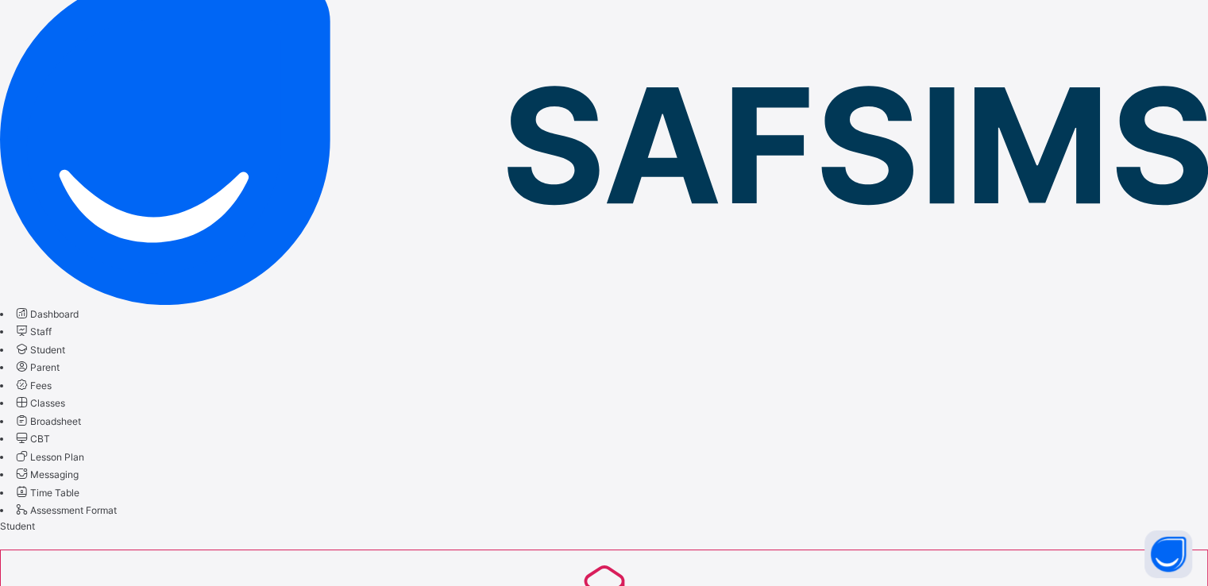 The height and width of the screenshot is (586, 1208). I want to click on a: Fees, so click(33, 385).